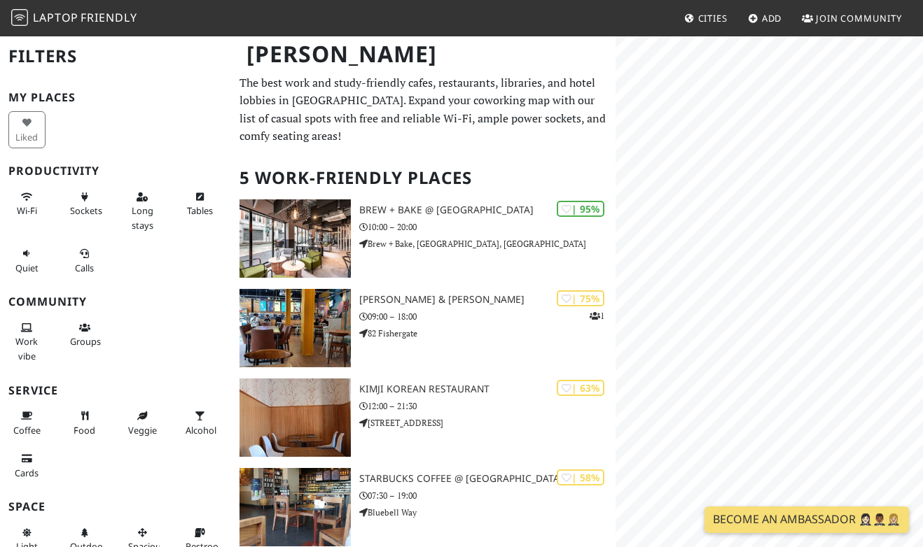 The height and width of the screenshot is (547, 923). Describe the element at coordinates (713, 18) in the screenshot. I see `span: Cities` at that location.